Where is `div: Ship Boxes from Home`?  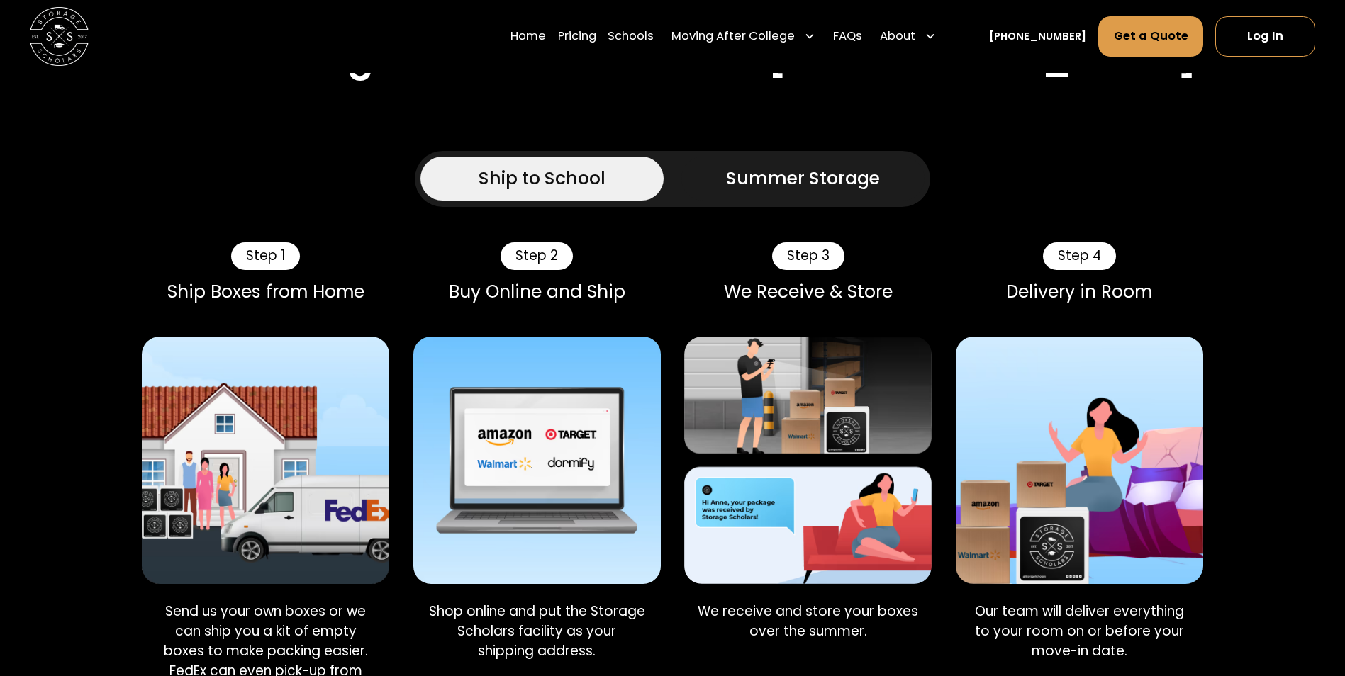
div: Ship Boxes from Home is located at coordinates (265, 292).